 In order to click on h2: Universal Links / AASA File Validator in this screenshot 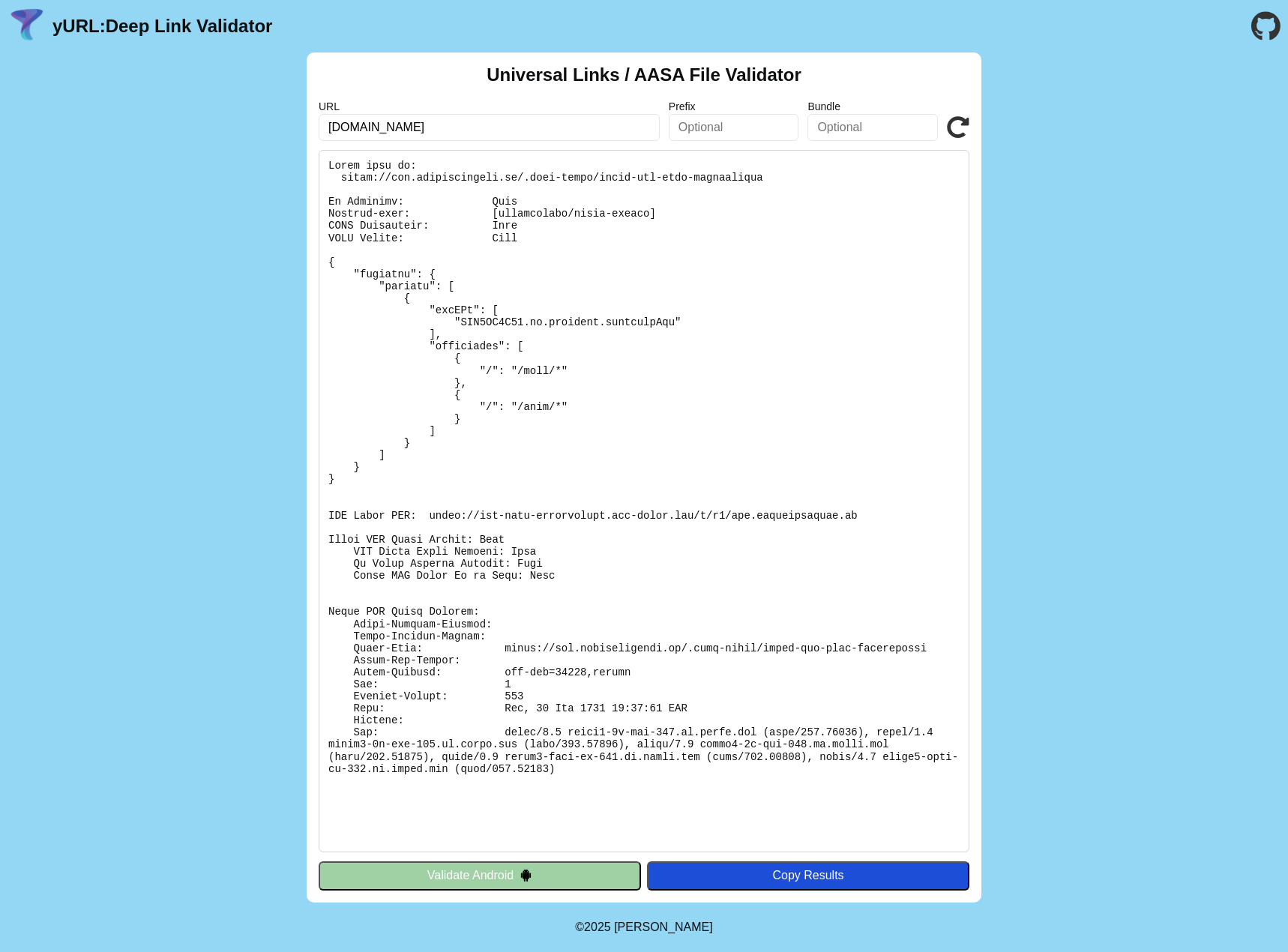, I will do `click(644, 75)`.